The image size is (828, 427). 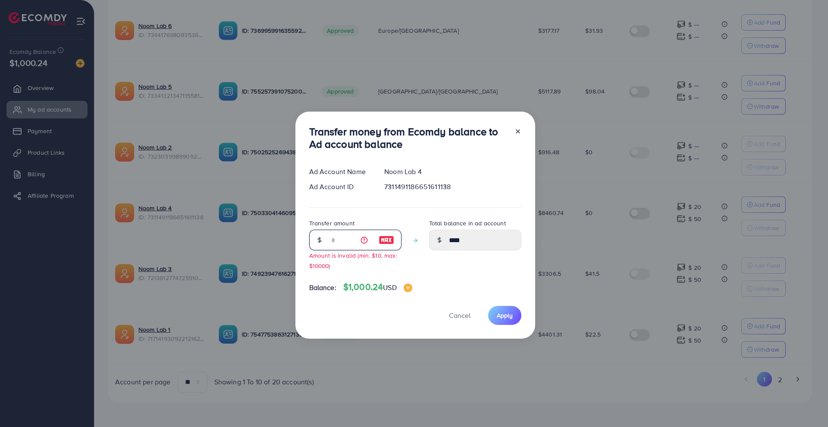 I want to click on span: Cancel, so click(x=460, y=316).